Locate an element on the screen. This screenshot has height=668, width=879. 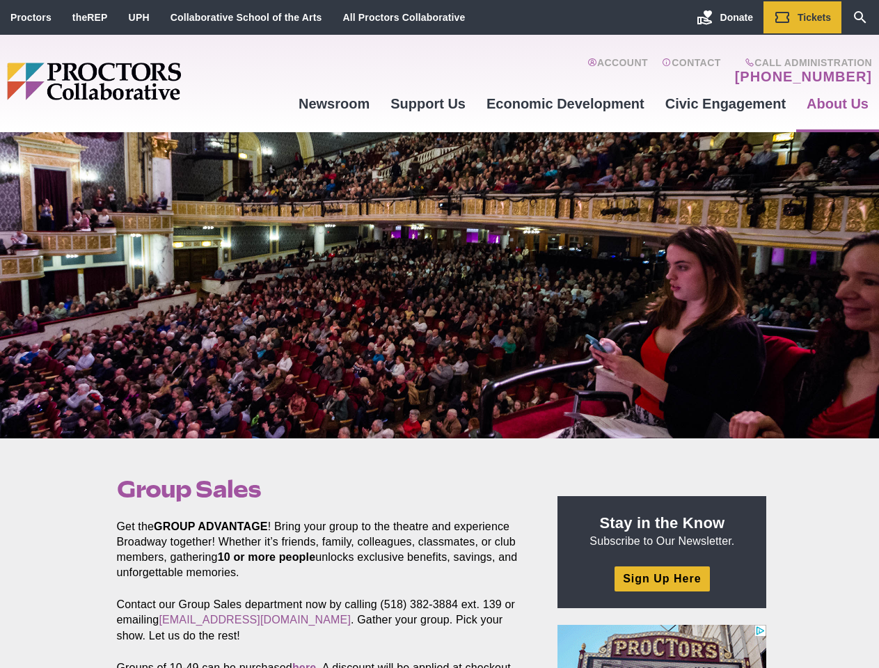
a: Economic Development is located at coordinates (565, 104).